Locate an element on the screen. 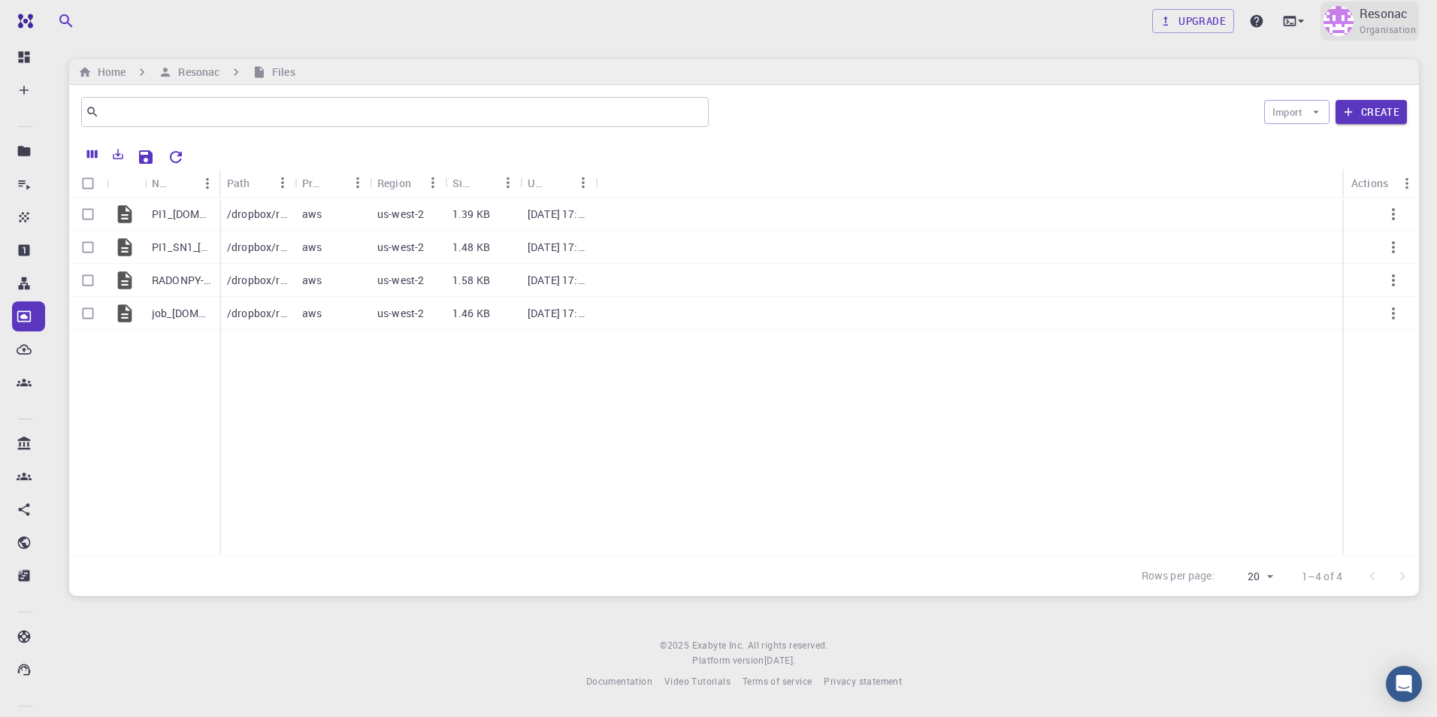 This screenshot has height=717, width=1437. span: Platform version is located at coordinates (727, 660).